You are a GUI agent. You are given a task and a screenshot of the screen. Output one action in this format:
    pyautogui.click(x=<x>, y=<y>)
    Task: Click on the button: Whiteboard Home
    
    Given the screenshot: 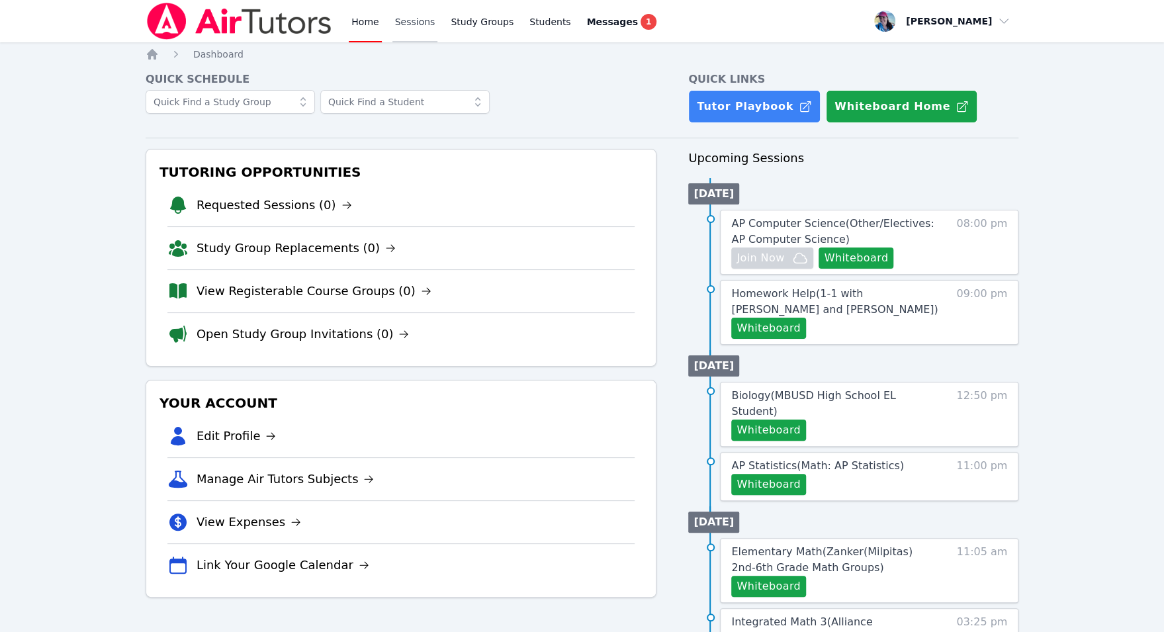 What is the action you would take?
    pyautogui.click(x=901, y=107)
    